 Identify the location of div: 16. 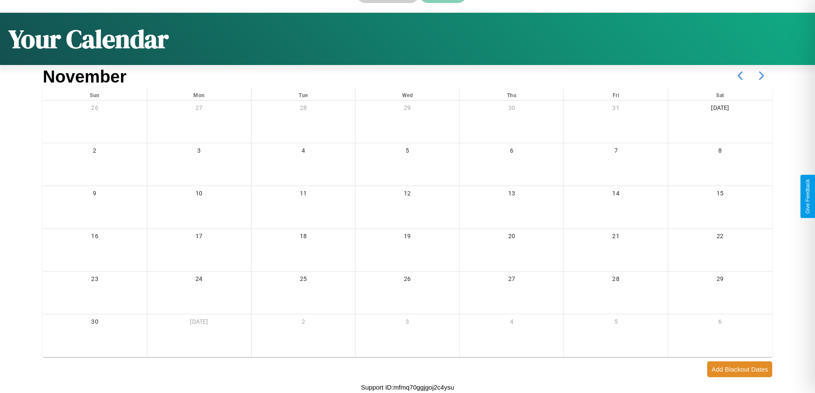
(95, 237).